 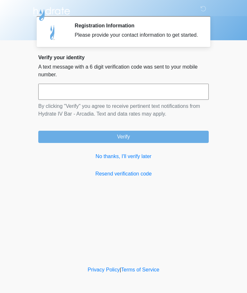 What do you see at coordinates (140, 270) in the screenshot?
I see `a: Terms of Service` at bounding box center [140, 270].